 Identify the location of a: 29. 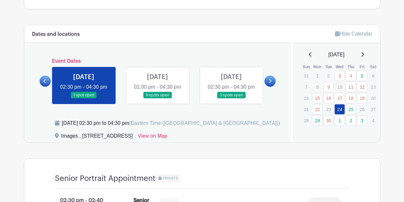
(317, 120).